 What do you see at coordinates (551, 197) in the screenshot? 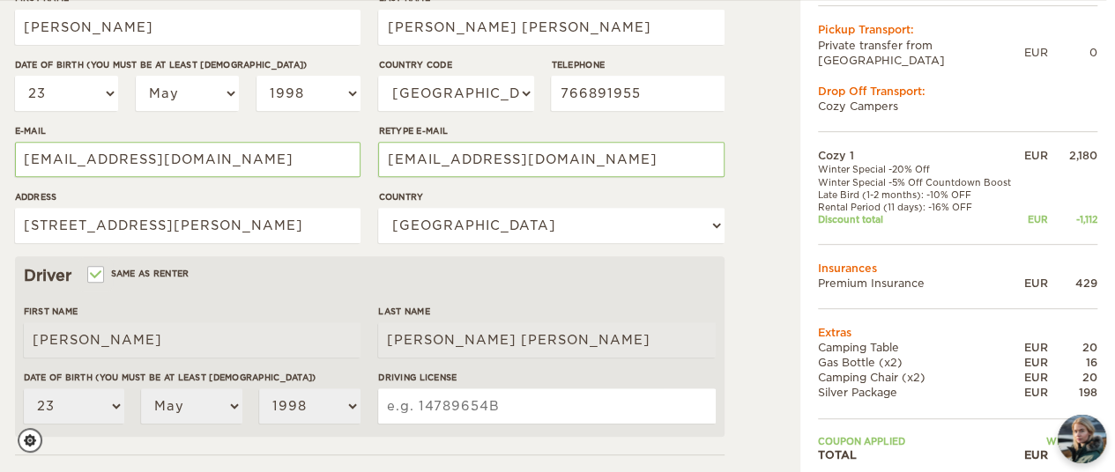
I see `label: Country` at bounding box center [551, 197].